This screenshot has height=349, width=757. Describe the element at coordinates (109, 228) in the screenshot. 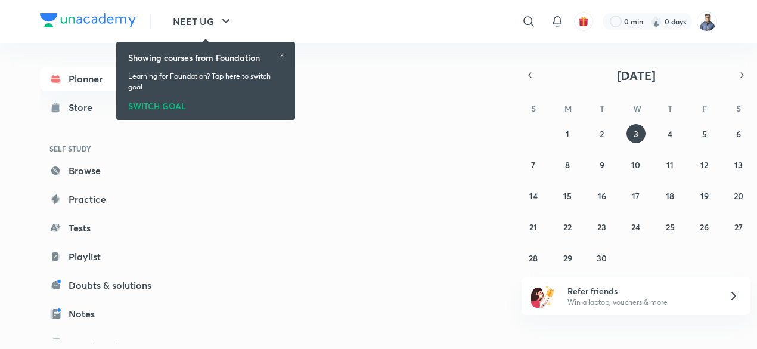

I see `a: Tests` at that location.